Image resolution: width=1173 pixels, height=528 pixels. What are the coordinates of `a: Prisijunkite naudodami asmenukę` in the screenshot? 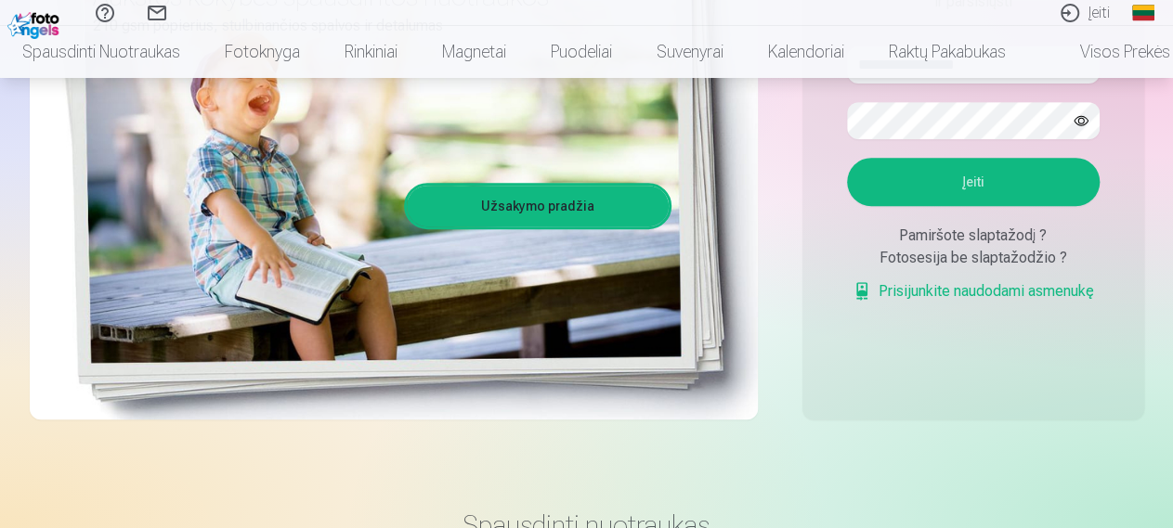 It's located at (973, 292).